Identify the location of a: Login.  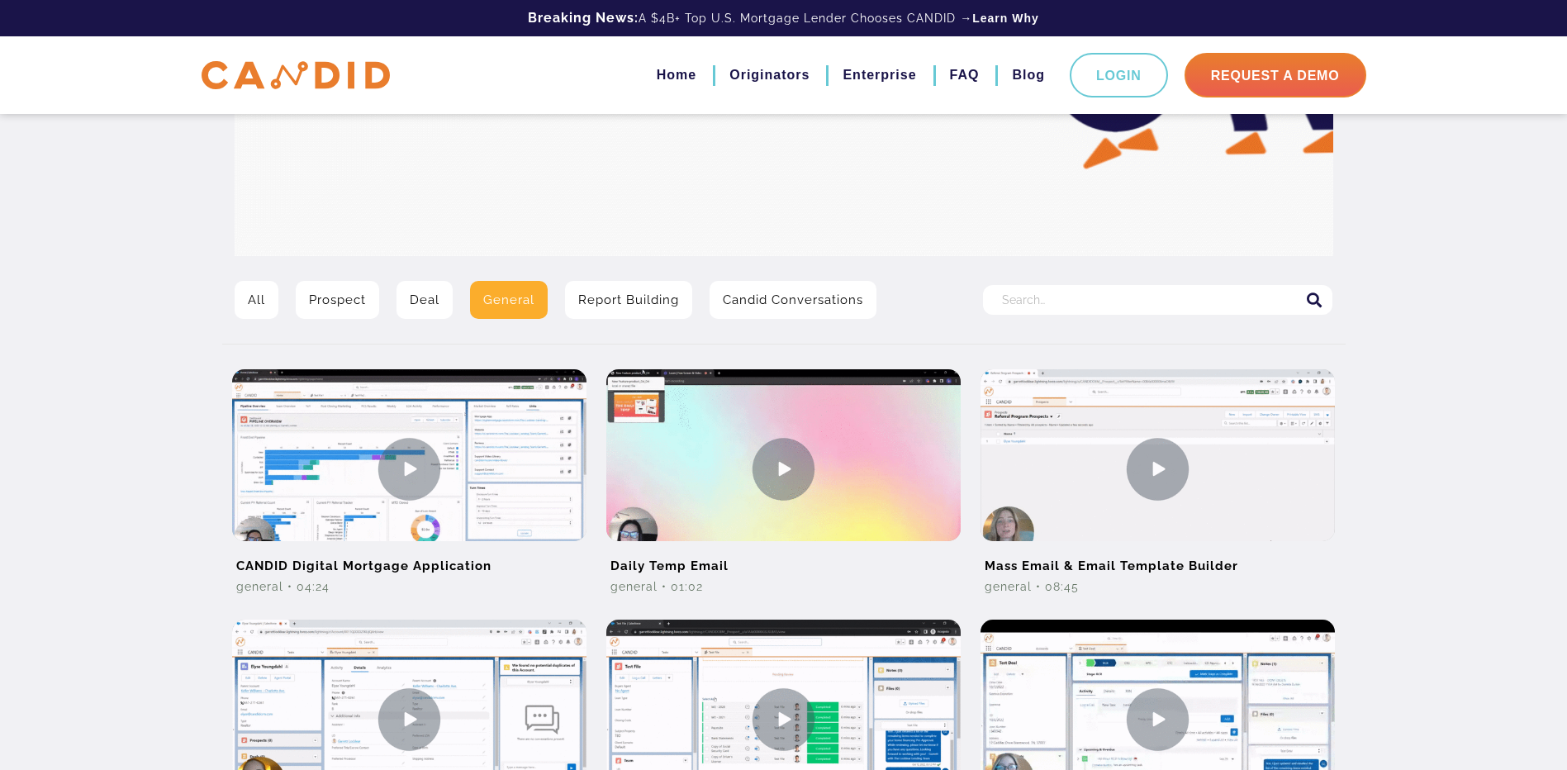
(1118, 75).